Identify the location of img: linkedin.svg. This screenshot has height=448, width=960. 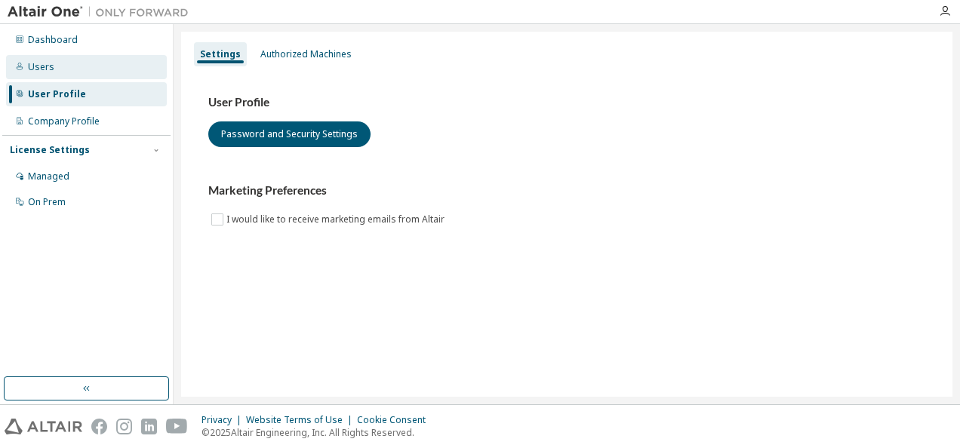
(149, 426).